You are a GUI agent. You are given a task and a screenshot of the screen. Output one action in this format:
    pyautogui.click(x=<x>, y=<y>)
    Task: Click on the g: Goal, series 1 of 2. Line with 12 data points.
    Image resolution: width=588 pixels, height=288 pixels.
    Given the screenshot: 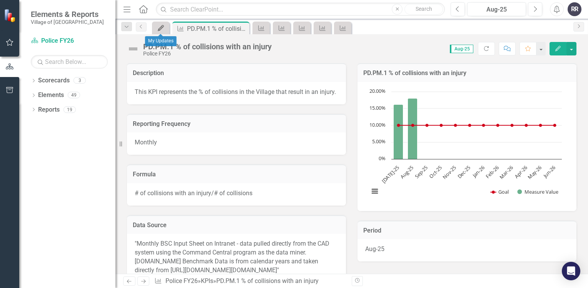 What is the action you would take?
    pyautogui.click(x=477, y=125)
    